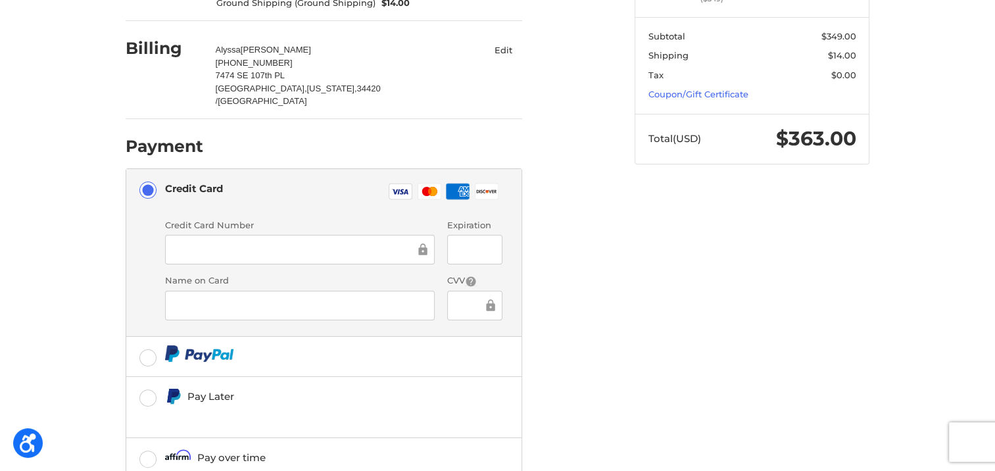 The width and height of the screenshot is (995, 471). I want to click on div: Pay over time, so click(232, 457).